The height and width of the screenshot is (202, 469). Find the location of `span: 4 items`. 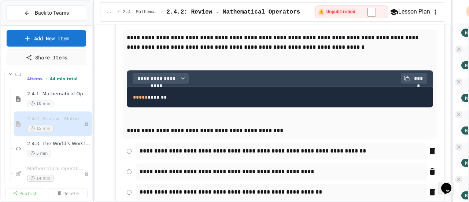

span: 4 items is located at coordinates (35, 79).